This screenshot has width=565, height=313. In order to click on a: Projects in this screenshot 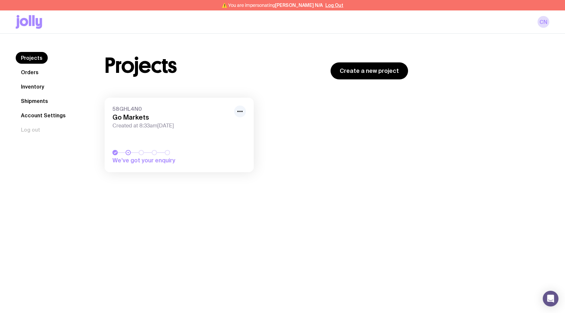, I will do `click(32, 58)`.